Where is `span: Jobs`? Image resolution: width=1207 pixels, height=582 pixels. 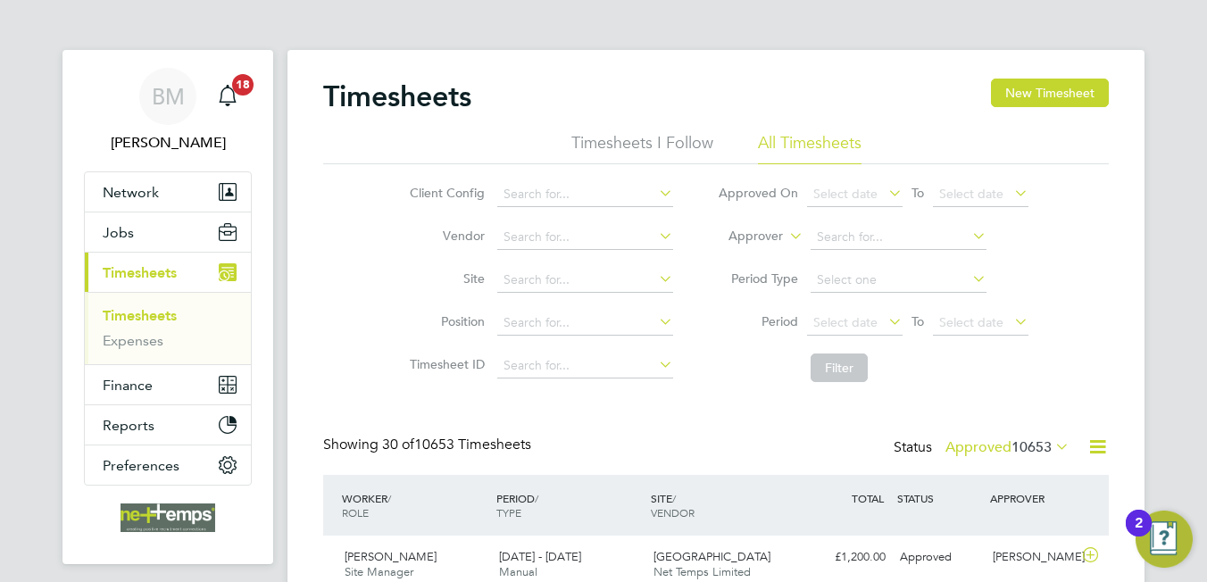 span: Jobs is located at coordinates (118, 232).